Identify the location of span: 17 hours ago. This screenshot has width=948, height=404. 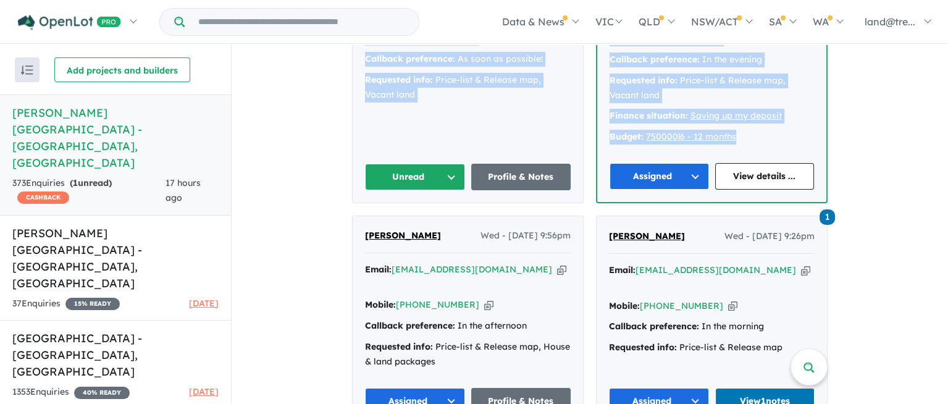
(183, 190).